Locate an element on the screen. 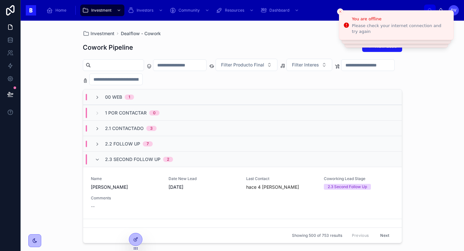 The height and width of the screenshot is (251, 464). span: Showing 500 of 753 results is located at coordinates (317, 235).